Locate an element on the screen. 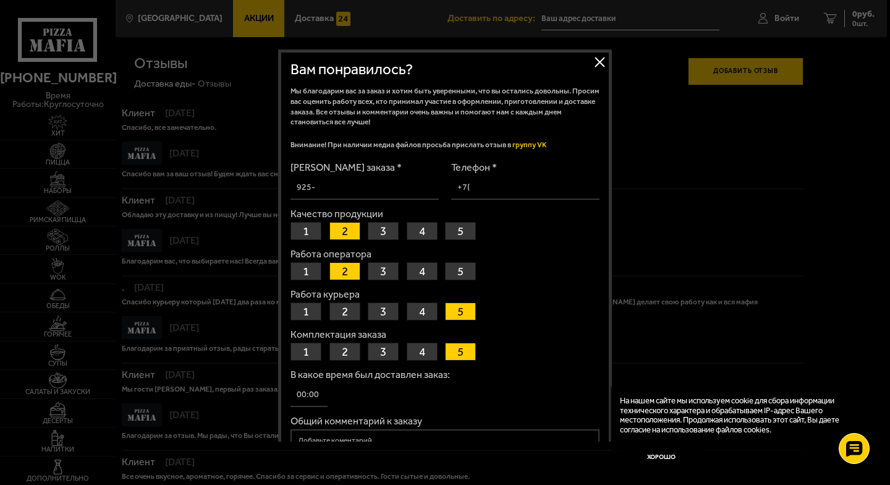 This screenshot has height=485, width=890. label: Телефон * is located at coordinates (525, 168).